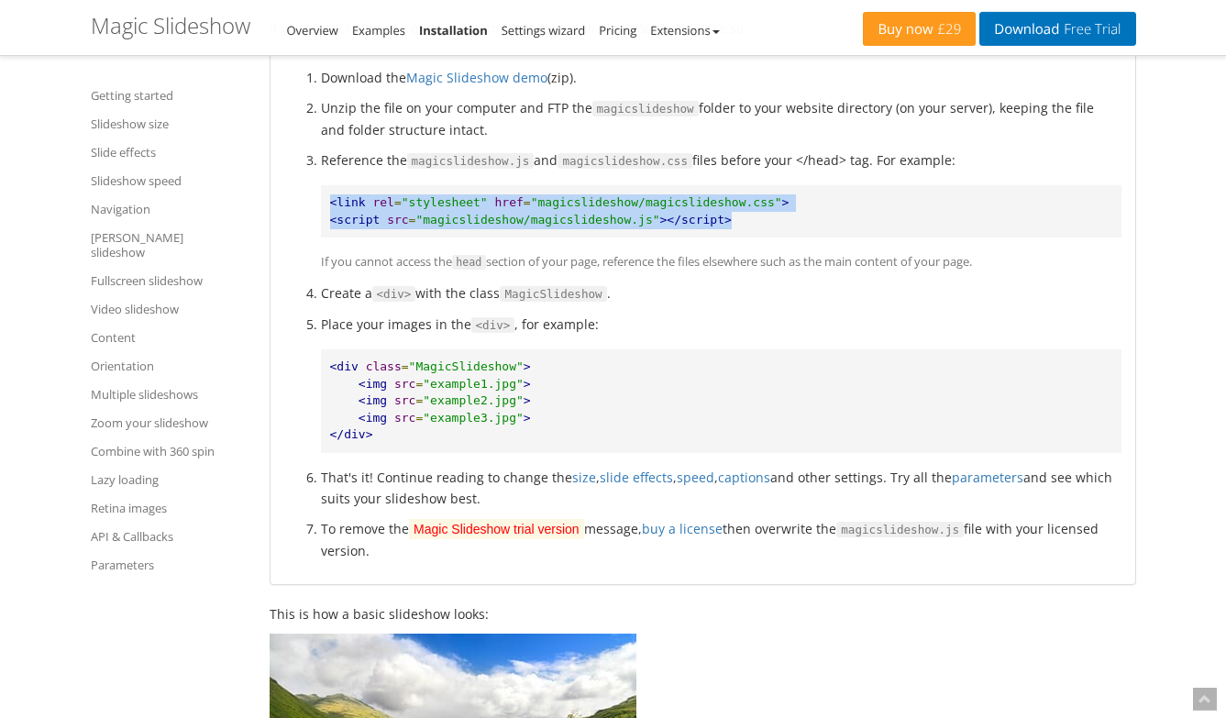 The width and height of the screenshot is (1226, 718). What do you see at coordinates (473, 383) in the screenshot?
I see `span: "example1.jpg"` at bounding box center [473, 383].